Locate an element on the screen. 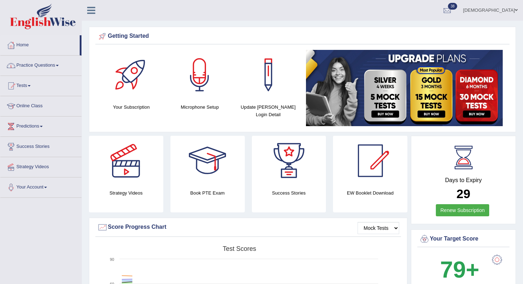  a: Online Class is located at coordinates (41, 105).